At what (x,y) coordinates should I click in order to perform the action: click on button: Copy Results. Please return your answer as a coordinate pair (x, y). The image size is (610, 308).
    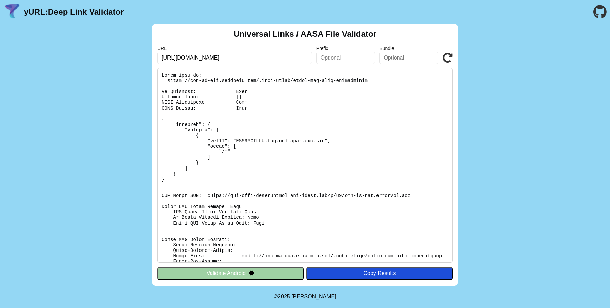
    Looking at the image, I should click on (379, 273).